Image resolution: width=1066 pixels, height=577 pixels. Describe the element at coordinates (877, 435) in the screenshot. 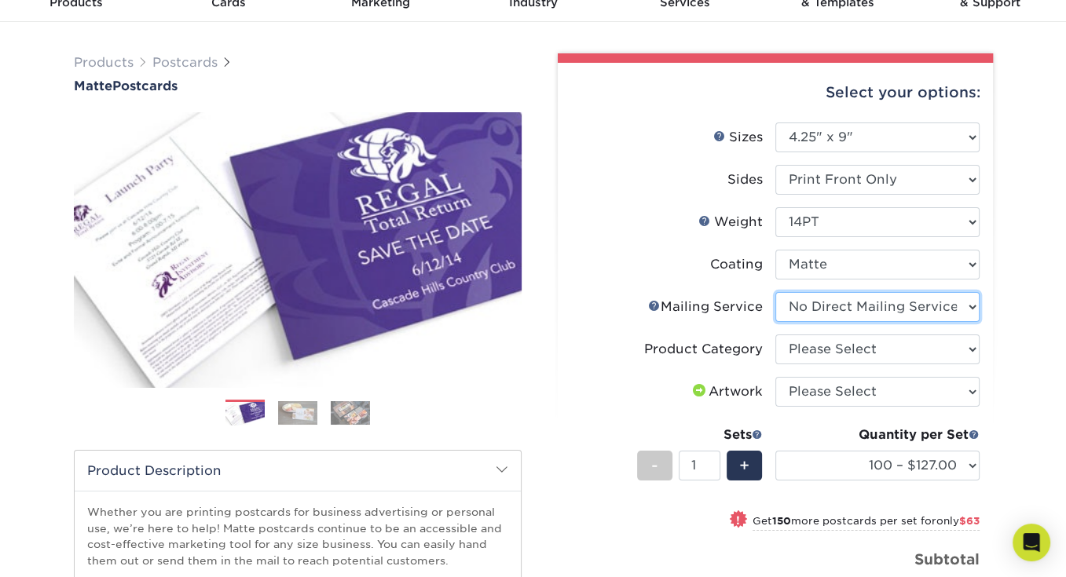

I see `div: Quantity per Set` at that location.